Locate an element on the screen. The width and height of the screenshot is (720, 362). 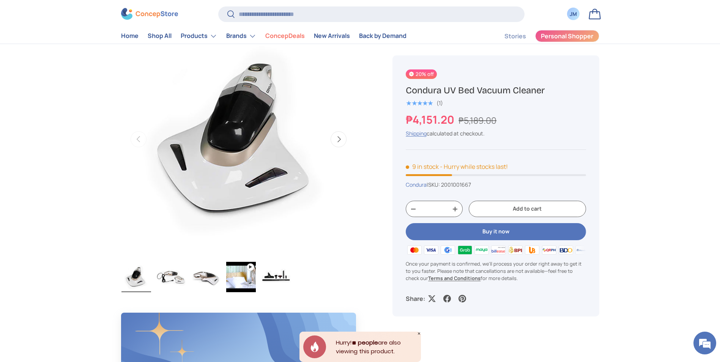
summary: Brands is located at coordinates (241, 36).